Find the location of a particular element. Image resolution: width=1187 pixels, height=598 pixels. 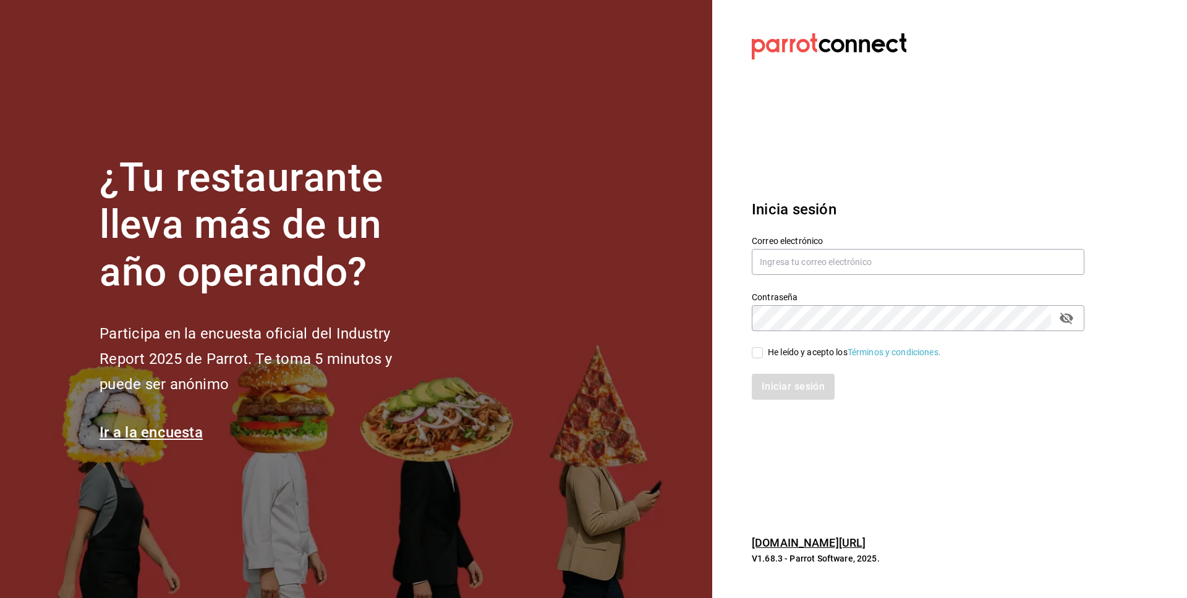

label: Contraseña is located at coordinates (918, 297).